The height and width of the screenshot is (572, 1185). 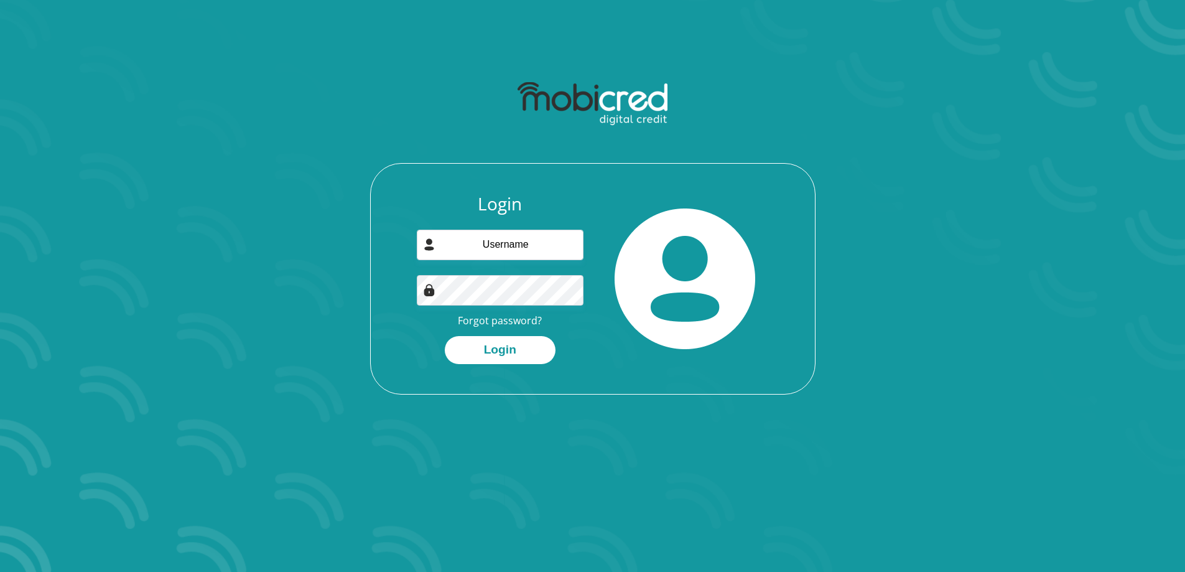 What do you see at coordinates (429, 290) in the screenshot?
I see `img: Image` at bounding box center [429, 290].